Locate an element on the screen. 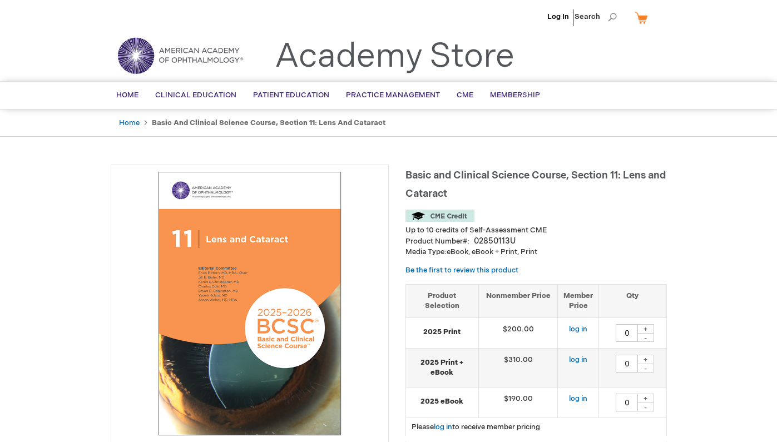 The image size is (777, 442). p: eBook, eBook + Print, Print is located at coordinates (536, 252).